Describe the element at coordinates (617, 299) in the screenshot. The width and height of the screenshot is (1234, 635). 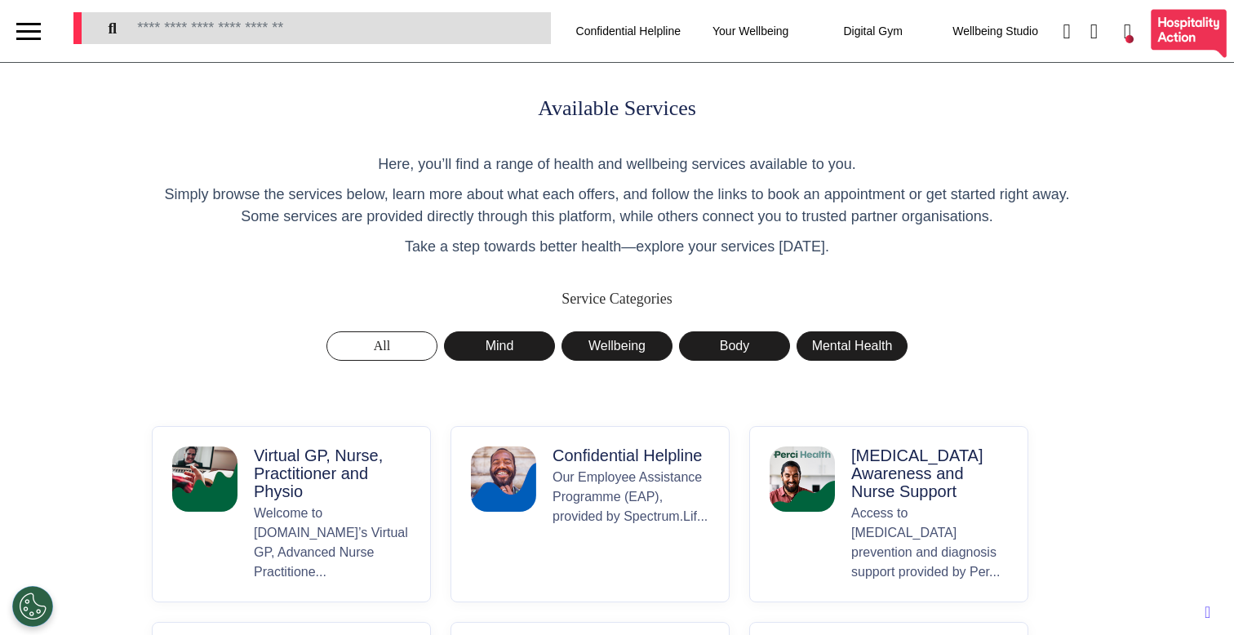
I see `h2: Service Categories` at that location.